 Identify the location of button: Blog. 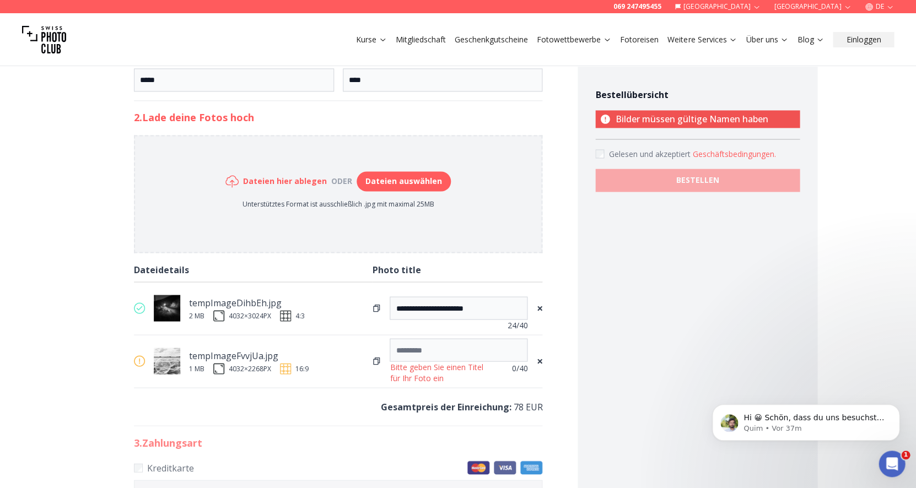
(810, 40).